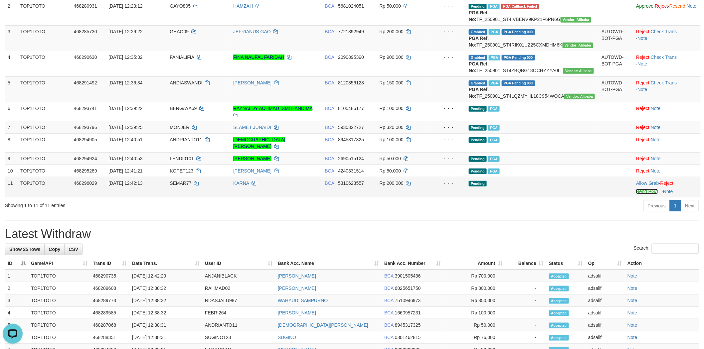 The width and height of the screenshot is (704, 349). I want to click on th: Op: activate to sort column ascending, so click(605, 263).